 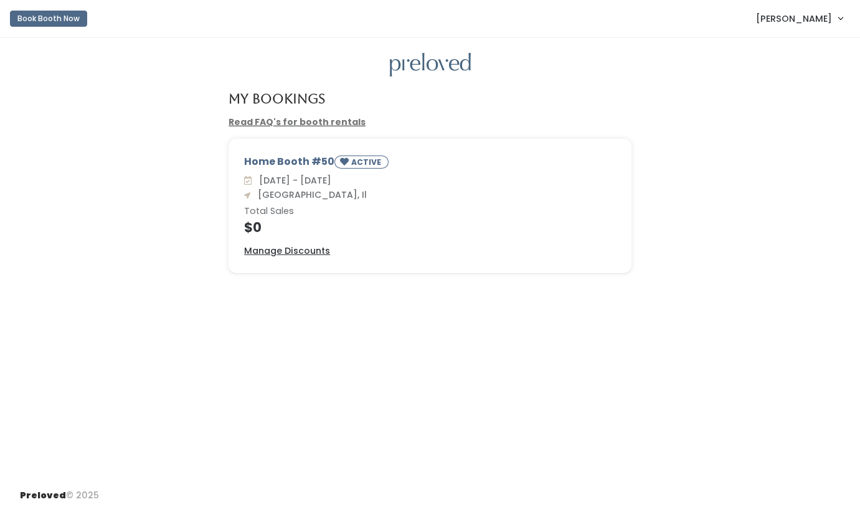 I want to click on button: Book Booth Now, so click(x=49, y=19).